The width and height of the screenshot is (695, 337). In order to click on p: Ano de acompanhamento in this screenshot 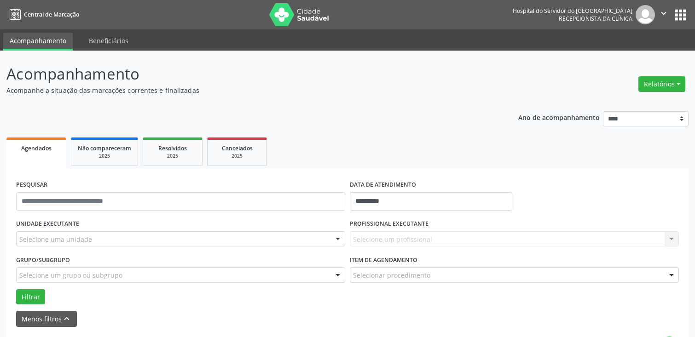, I will do `click(559, 117)`.